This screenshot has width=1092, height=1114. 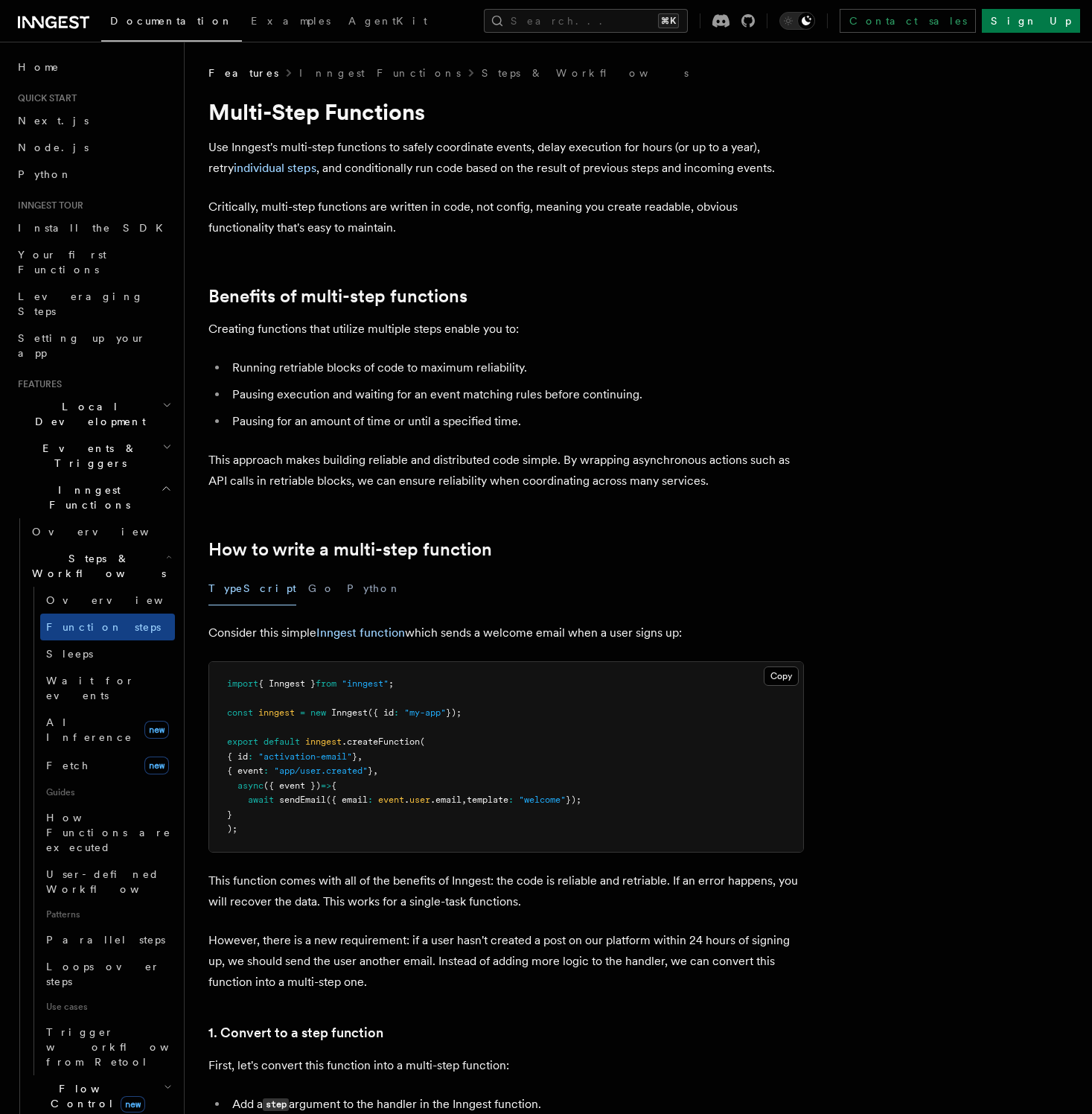 What do you see at coordinates (302, 800) in the screenshot?
I see `span: sendEmail` at bounding box center [302, 800].